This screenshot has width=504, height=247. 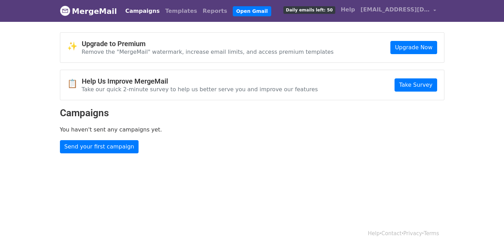 What do you see at coordinates (181, 11) in the screenshot?
I see `a: Templates` at bounding box center [181, 11].